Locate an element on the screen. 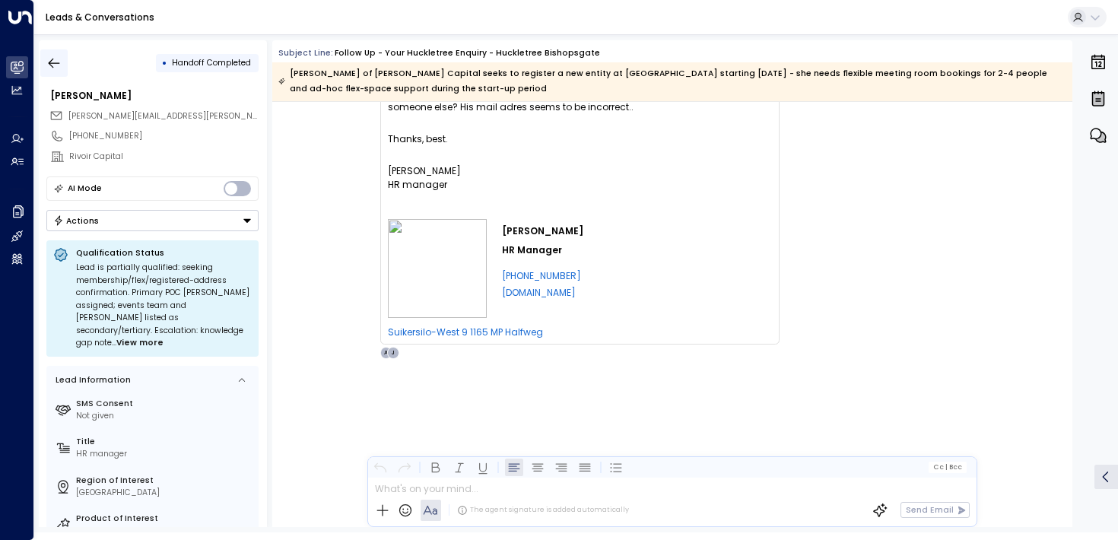 The height and width of the screenshot is (540, 1118). div: Lead is partially qualified: seeking membership/flex/registered-address confirmation. Primary POC... is located at coordinates (164, 306).